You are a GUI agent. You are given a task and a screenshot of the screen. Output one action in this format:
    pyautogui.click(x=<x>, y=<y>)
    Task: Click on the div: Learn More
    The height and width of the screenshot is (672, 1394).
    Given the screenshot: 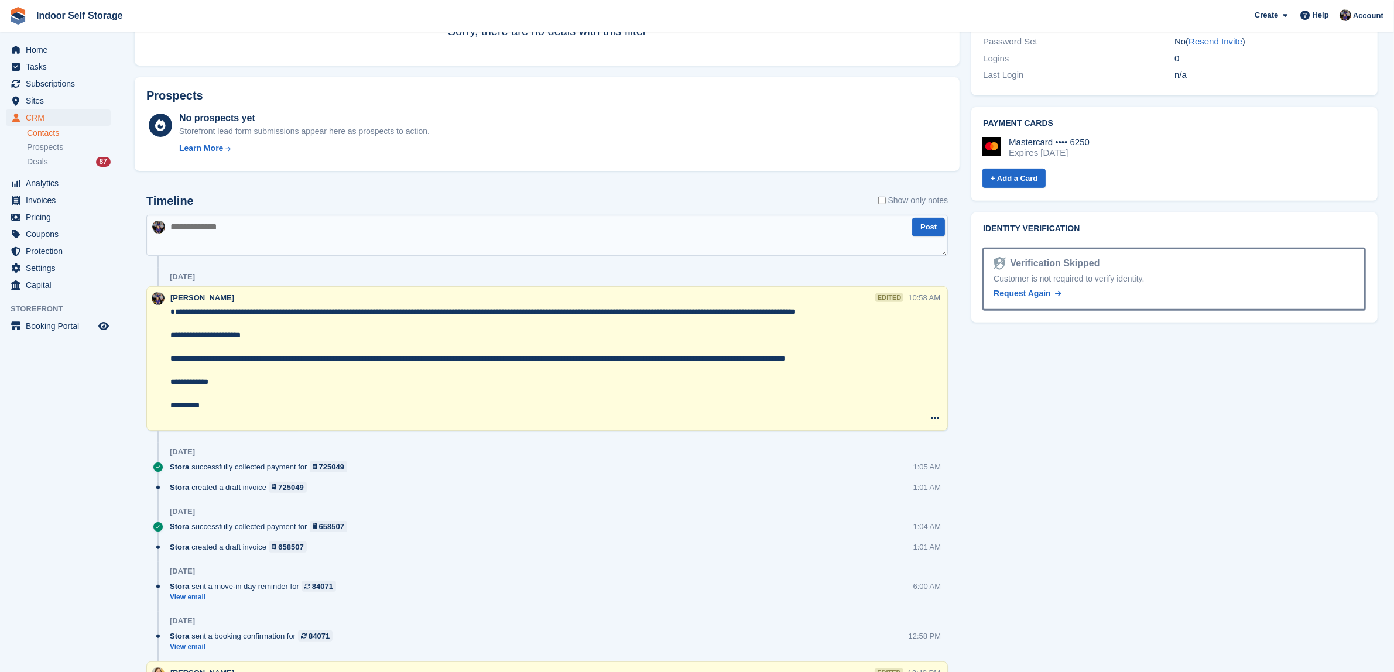 What is the action you would take?
    pyautogui.click(x=201, y=148)
    